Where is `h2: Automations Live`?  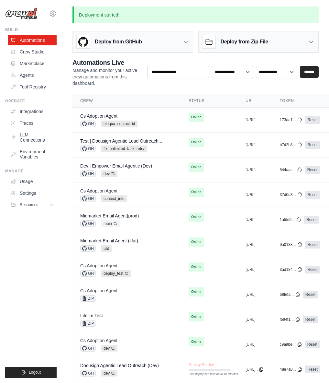
h2: Automations Live is located at coordinates (107, 63).